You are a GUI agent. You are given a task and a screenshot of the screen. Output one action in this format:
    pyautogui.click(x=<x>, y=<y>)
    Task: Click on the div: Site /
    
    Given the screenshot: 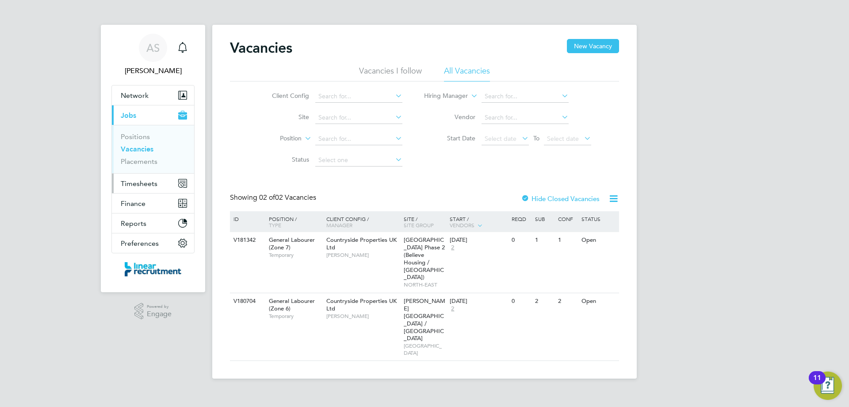 What is the action you would take?
    pyautogui.click(x=425, y=222)
    